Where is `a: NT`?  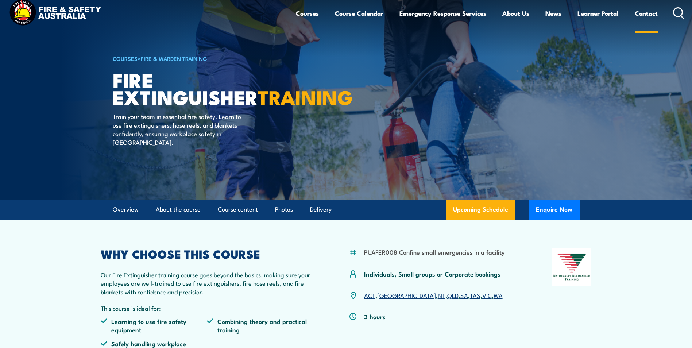
a: NT is located at coordinates (441, 295).